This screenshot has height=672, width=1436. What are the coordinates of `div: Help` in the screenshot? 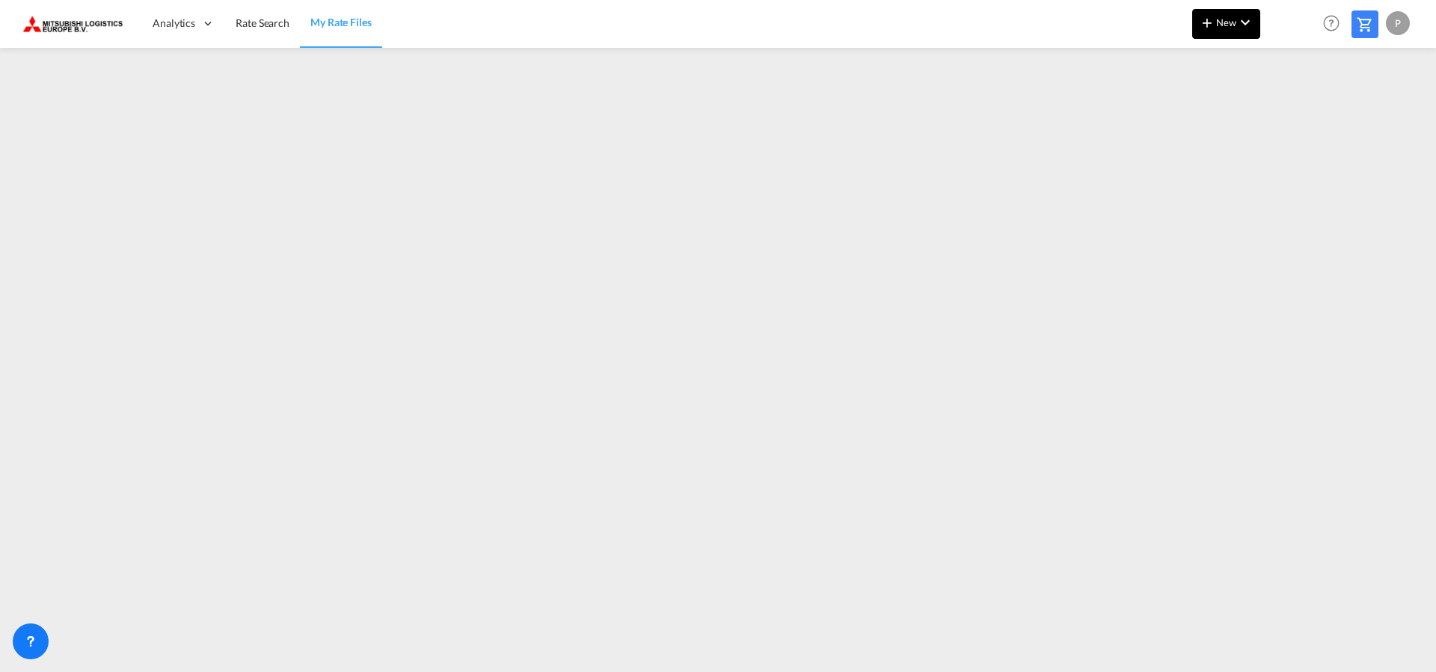 It's located at (1335, 24).